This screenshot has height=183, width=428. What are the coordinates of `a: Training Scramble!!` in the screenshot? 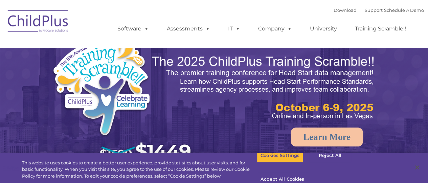 It's located at (380, 29).